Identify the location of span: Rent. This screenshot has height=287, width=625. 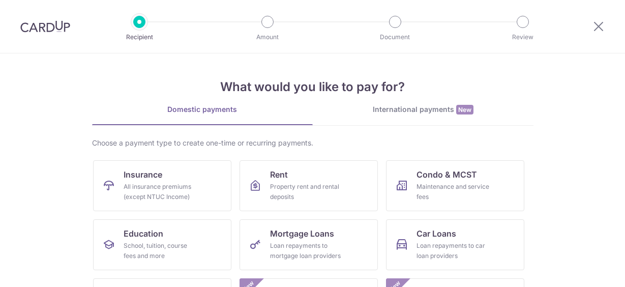
(279, 174).